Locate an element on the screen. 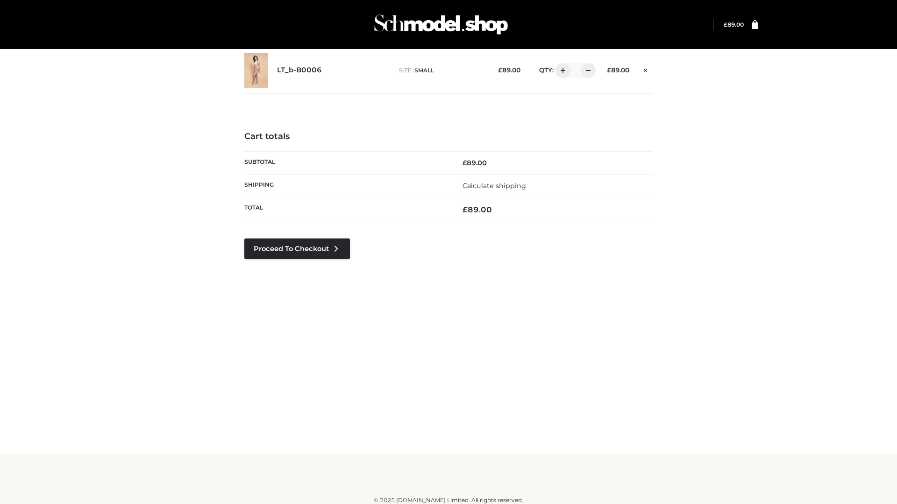 Image resolution: width=897 pixels, height=504 pixels. th: Shipping is located at coordinates (346, 185).